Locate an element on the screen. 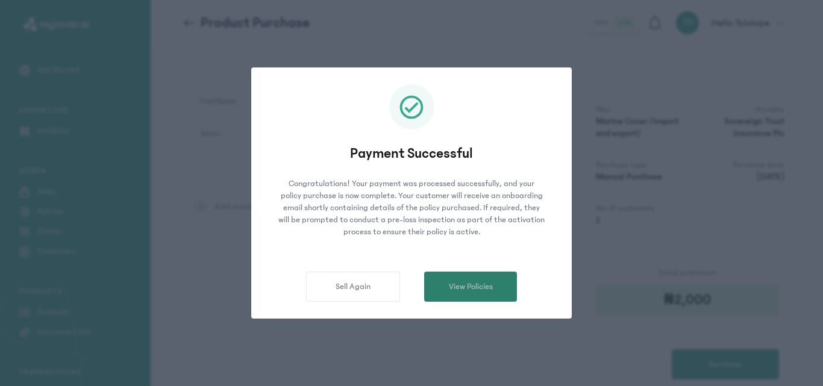 This screenshot has height=386, width=823. span: View Policies is located at coordinates (470, 287).